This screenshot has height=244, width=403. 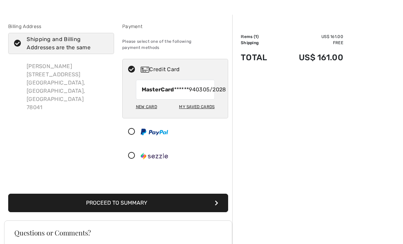 What do you see at coordinates (260, 37) in the screenshot?
I see `td: Items ( )` at bounding box center [260, 37].